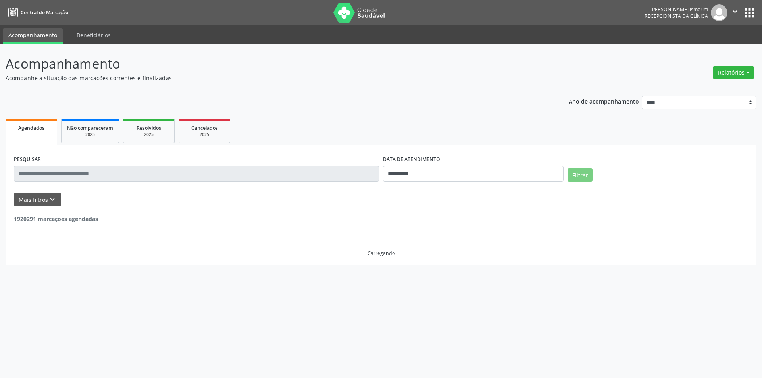 The image size is (762, 378). Describe the element at coordinates (268, 78) in the screenshot. I see `p: Acompanhe a situação das marcações correntes e finalizadas` at that location.